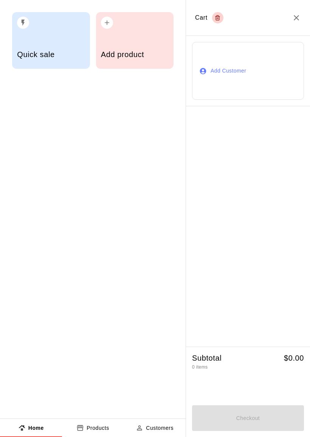  What do you see at coordinates (199, 367) in the screenshot?
I see `span: 0 items` at bounding box center [199, 367].